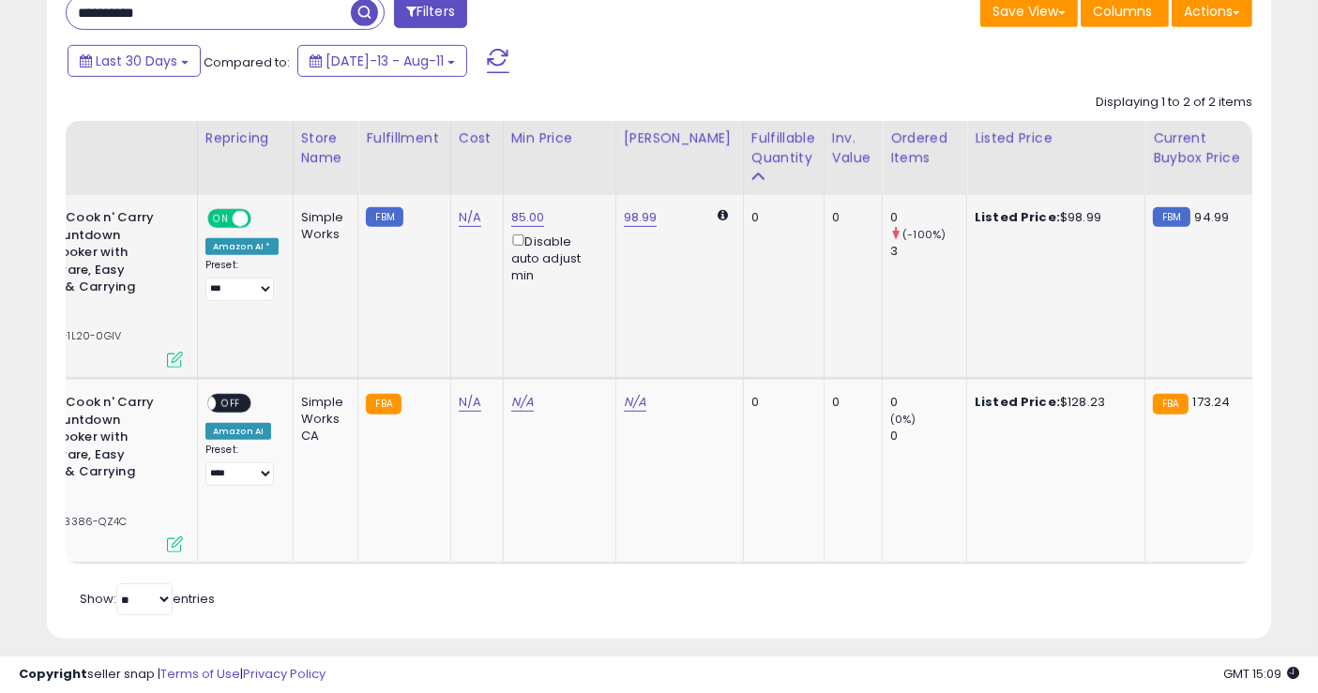 The height and width of the screenshot is (693, 1318). I want to click on strong: Copyright, so click(53, 674).